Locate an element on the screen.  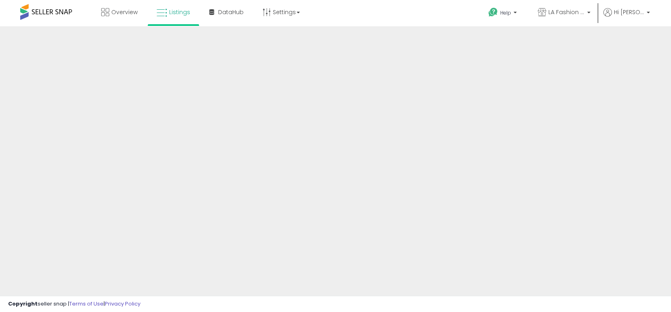
a: Terms of Use is located at coordinates (86, 304).